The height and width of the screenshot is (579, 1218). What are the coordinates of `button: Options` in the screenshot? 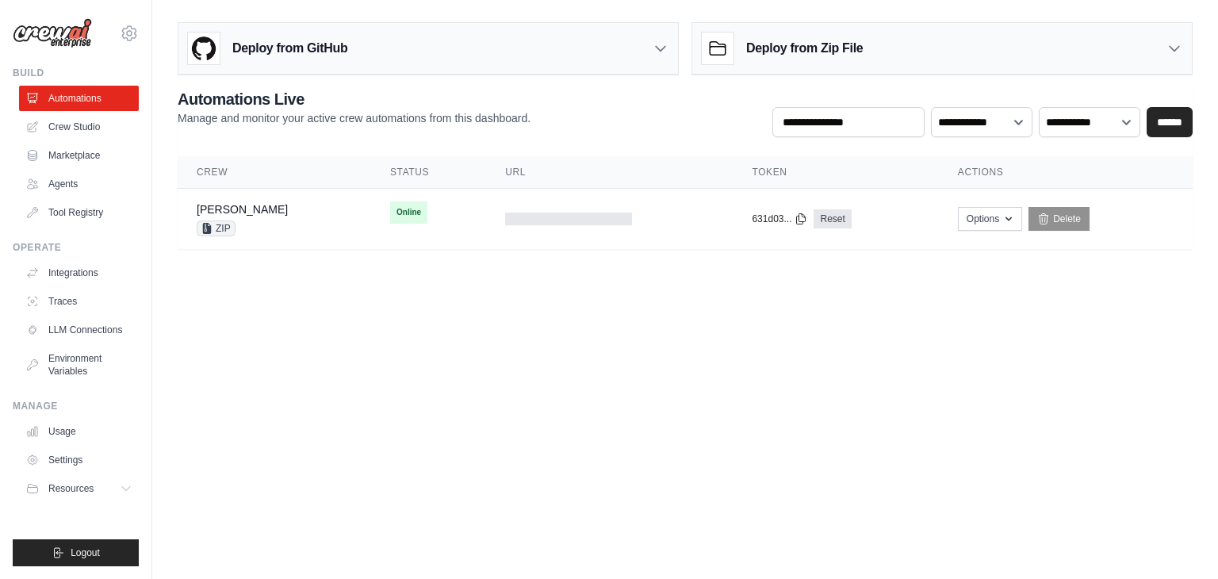 It's located at (989, 219).